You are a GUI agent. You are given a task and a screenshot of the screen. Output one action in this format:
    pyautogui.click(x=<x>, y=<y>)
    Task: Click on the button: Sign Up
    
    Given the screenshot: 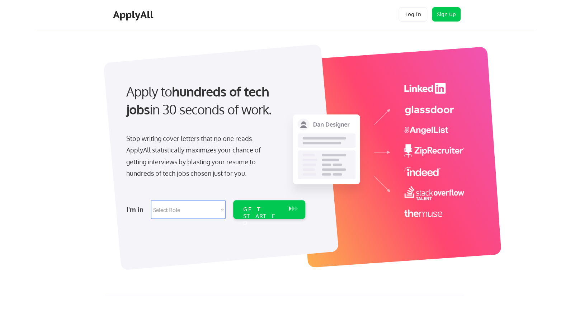 What is the action you would take?
    pyautogui.click(x=446, y=14)
    